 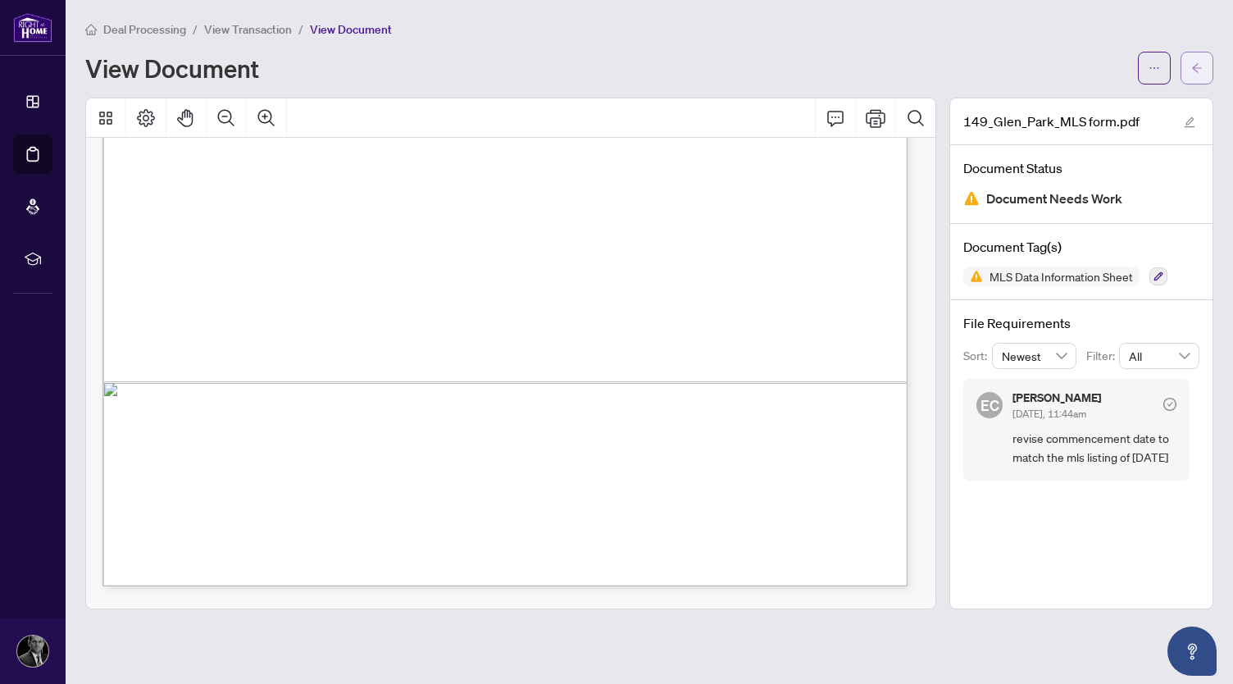 What do you see at coordinates (1170, 404) in the screenshot?
I see `span: check-circle` at bounding box center [1170, 404].